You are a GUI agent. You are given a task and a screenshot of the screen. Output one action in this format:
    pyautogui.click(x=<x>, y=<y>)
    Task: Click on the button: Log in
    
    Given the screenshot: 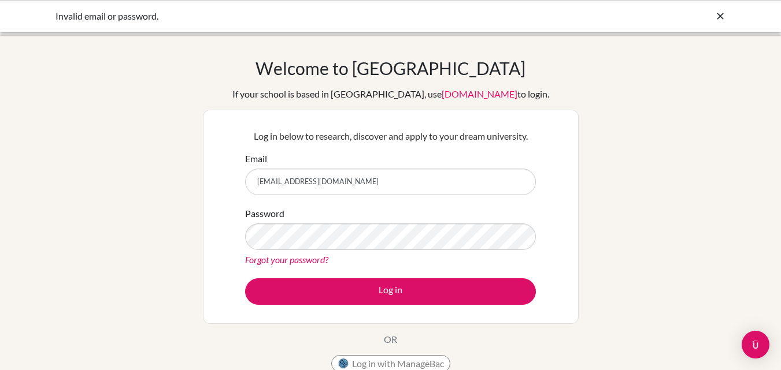 What is the action you would take?
    pyautogui.click(x=390, y=292)
    